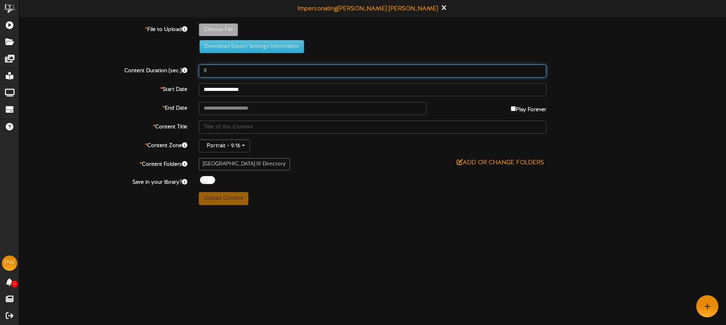 The width and height of the screenshot is (726, 325). I want to click on button: Download Export Settings Information, so click(252, 47).